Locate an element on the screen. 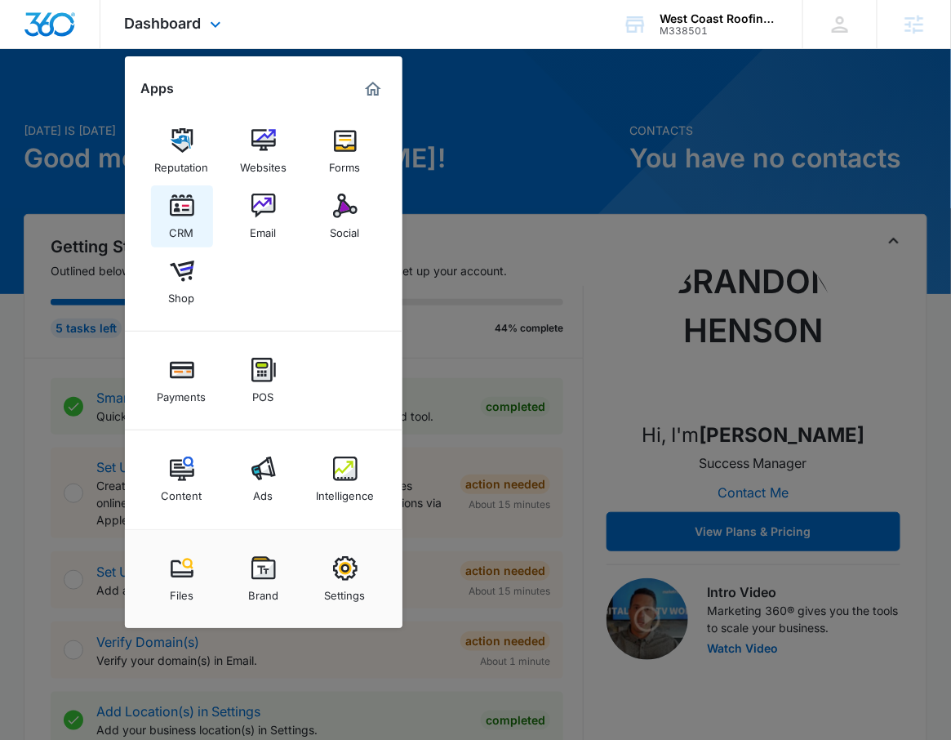  div: account id is located at coordinates (719, 31).